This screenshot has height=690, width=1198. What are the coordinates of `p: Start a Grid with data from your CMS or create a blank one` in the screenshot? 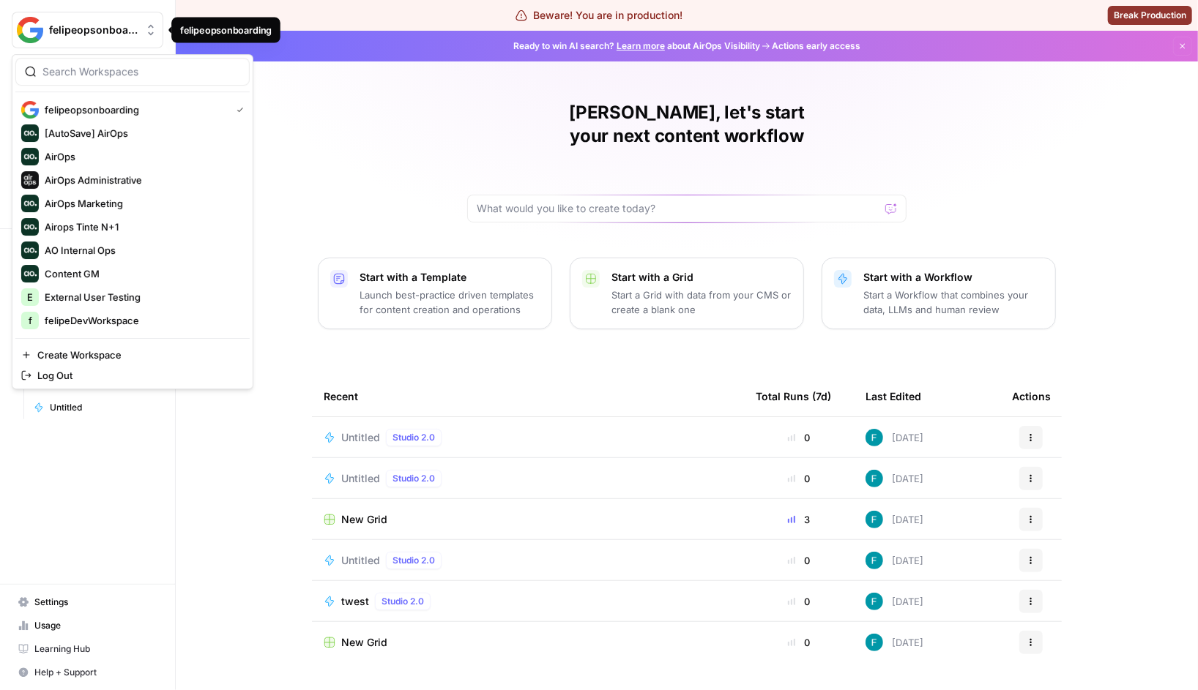 It's located at (701, 302).